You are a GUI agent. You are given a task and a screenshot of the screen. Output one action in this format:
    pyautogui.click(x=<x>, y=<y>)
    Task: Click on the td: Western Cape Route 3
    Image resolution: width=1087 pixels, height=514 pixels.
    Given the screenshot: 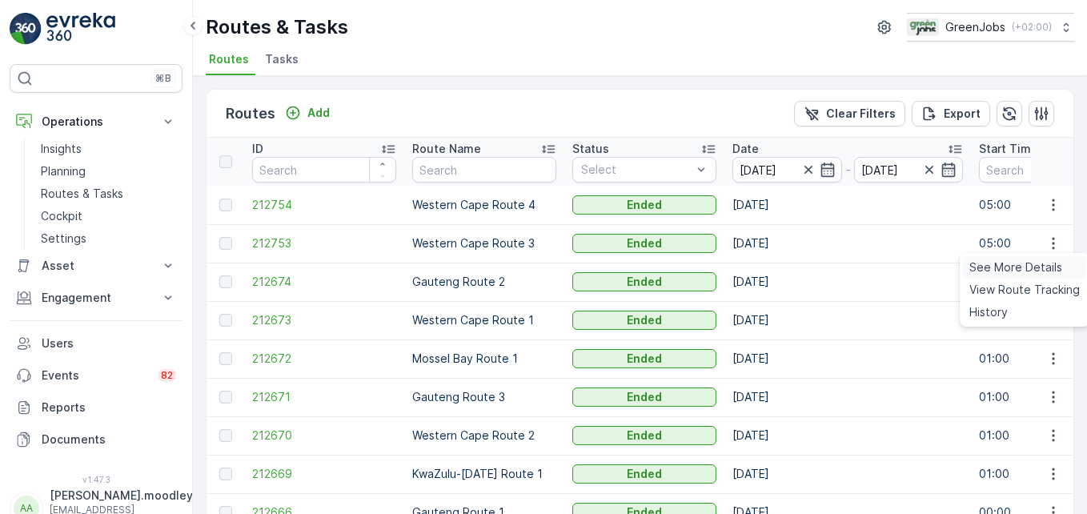 What is the action you would take?
    pyautogui.click(x=484, y=243)
    